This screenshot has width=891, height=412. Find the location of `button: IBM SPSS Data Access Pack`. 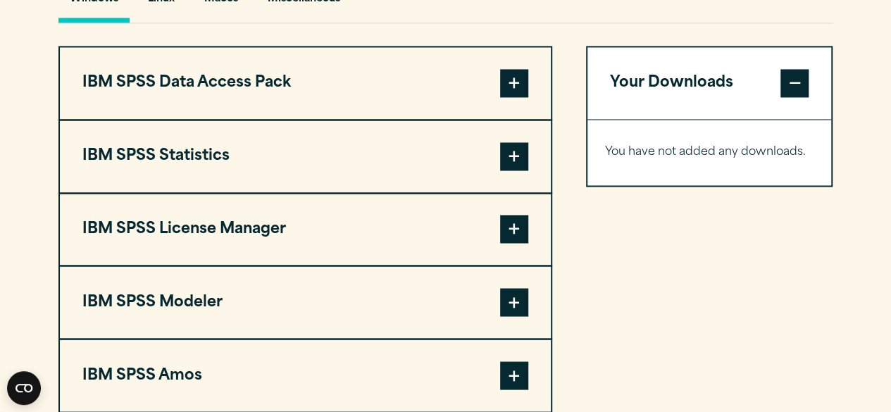

button: IBM SPSS Data Access Pack is located at coordinates (305, 83).